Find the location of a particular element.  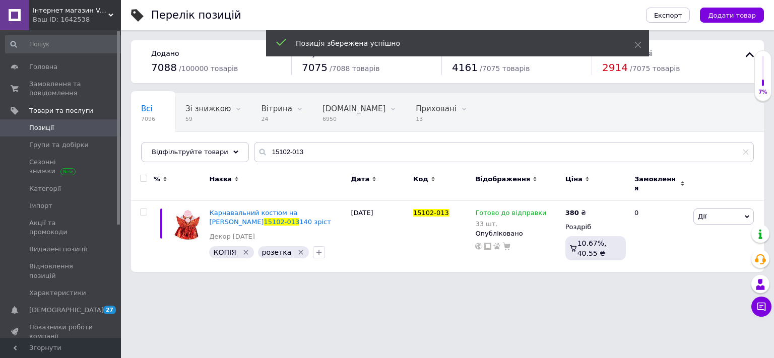

span: Замовлення та повідомлення is located at coordinates (61, 89).